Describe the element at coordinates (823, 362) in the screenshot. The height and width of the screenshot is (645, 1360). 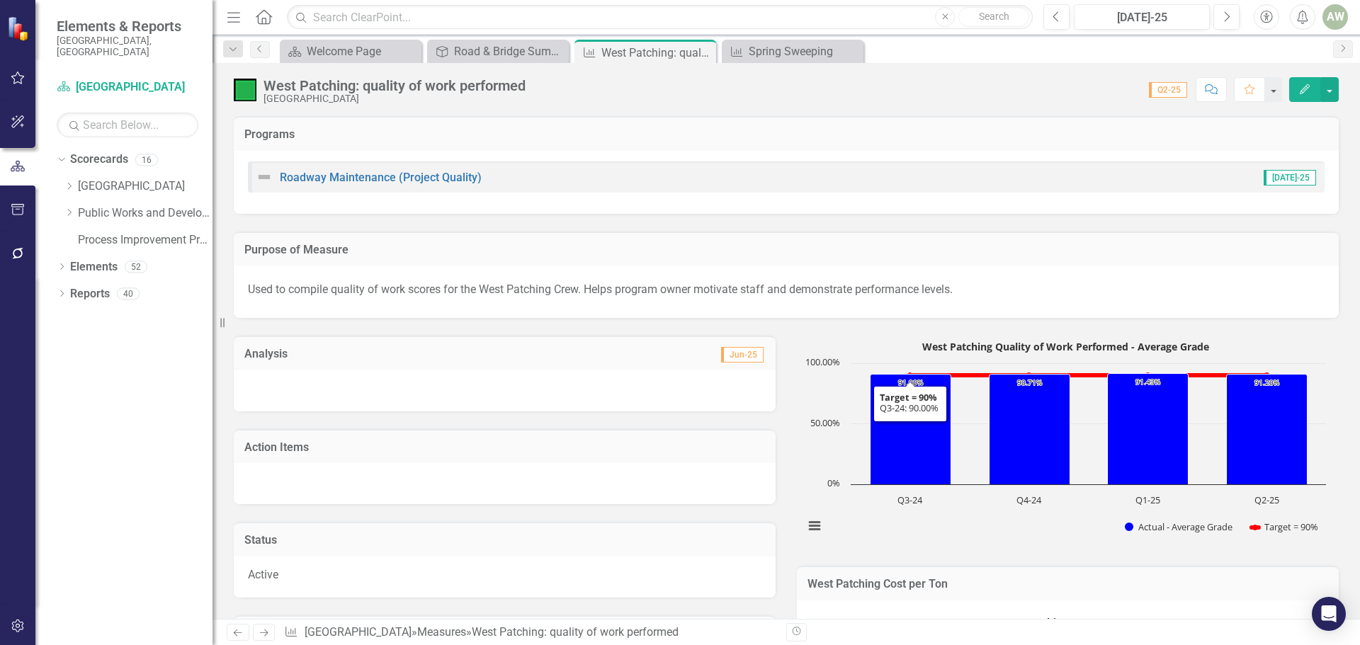
I see `text: 100.00%` at that location.